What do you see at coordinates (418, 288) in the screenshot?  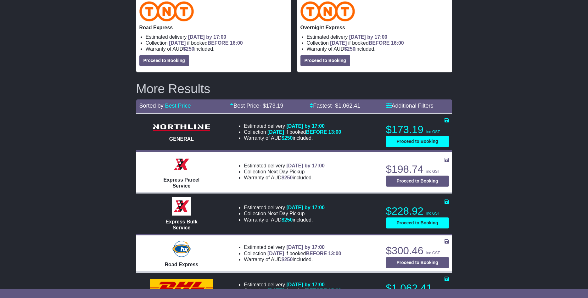 I see `p: $1,062.41` at bounding box center [418, 288].